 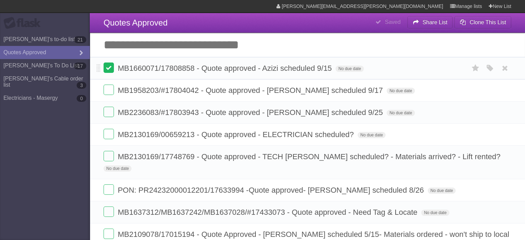 What do you see at coordinates (80, 40) in the screenshot?
I see `b: 21` at bounding box center [80, 40].